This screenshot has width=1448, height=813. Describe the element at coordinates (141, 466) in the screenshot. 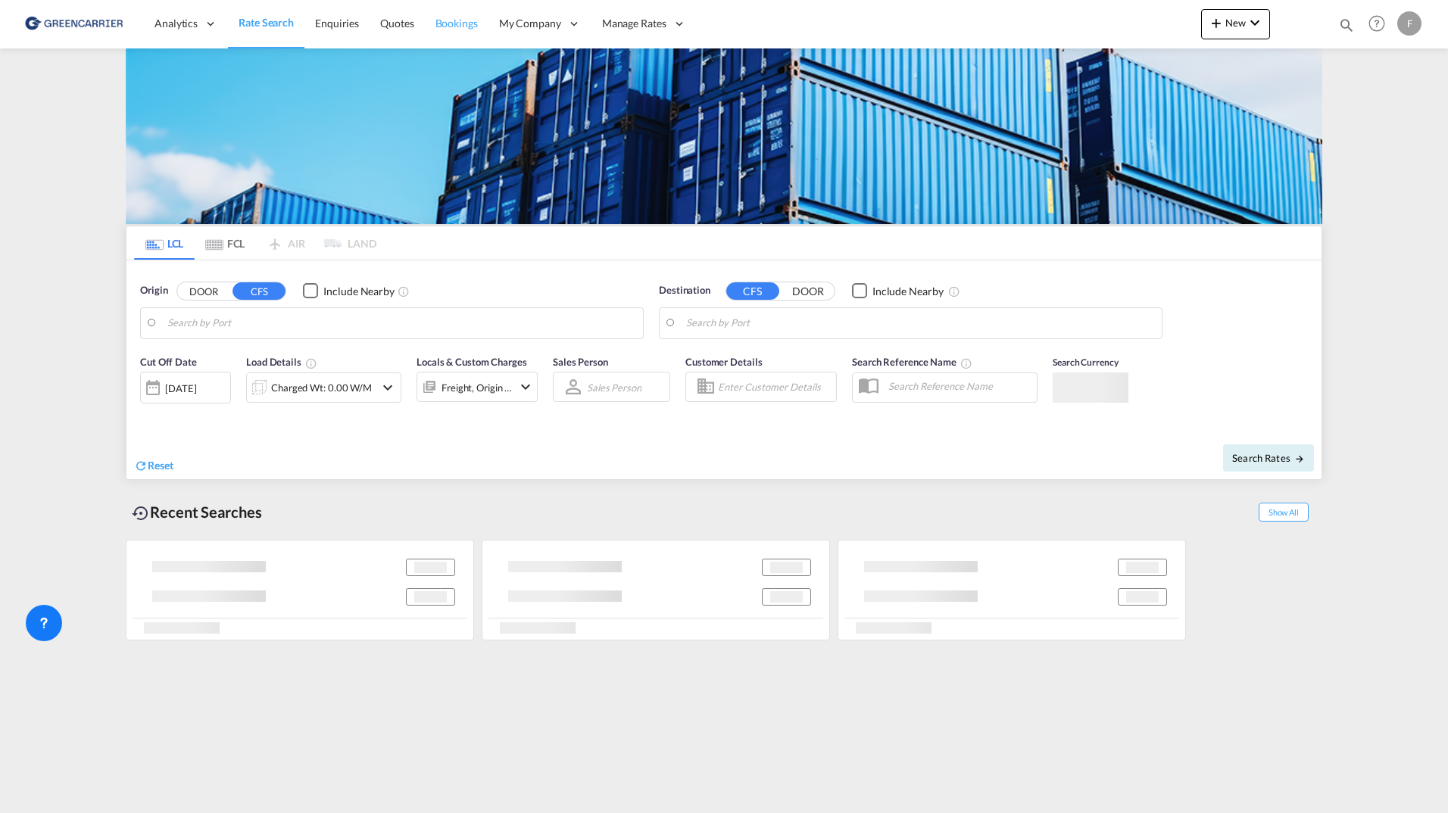

I see `md-icon: icon-refresh` at that location.